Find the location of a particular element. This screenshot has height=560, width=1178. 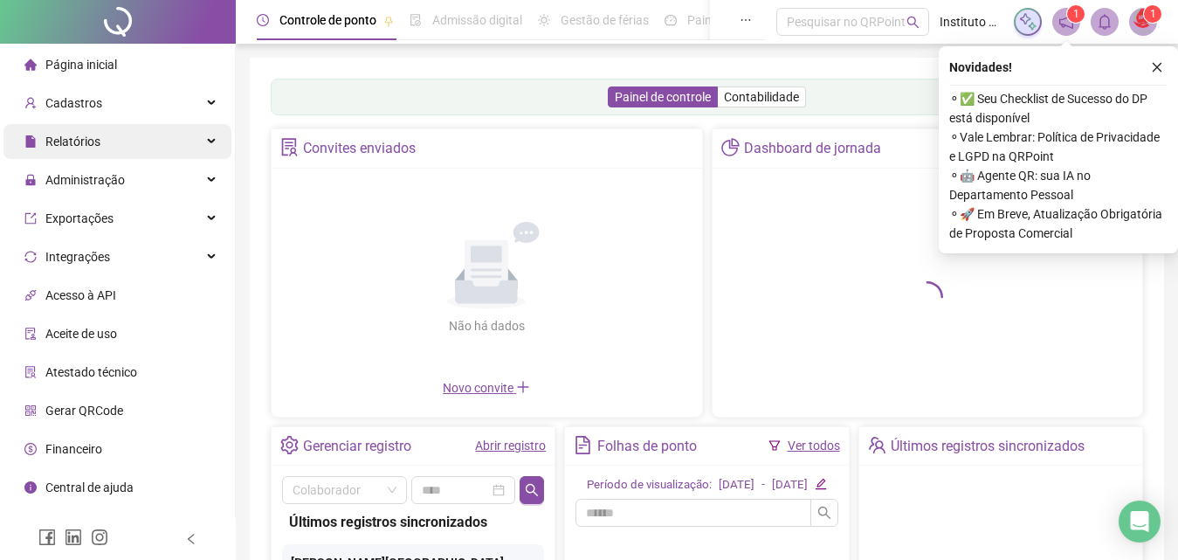

span: Integrações is located at coordinates (78, 257).